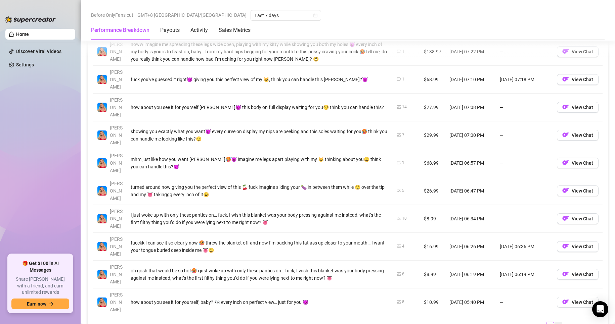  Describe the element at coordinates (600, 310) in the screenshot. I see `div: Open Intercom Messenger` at that location.